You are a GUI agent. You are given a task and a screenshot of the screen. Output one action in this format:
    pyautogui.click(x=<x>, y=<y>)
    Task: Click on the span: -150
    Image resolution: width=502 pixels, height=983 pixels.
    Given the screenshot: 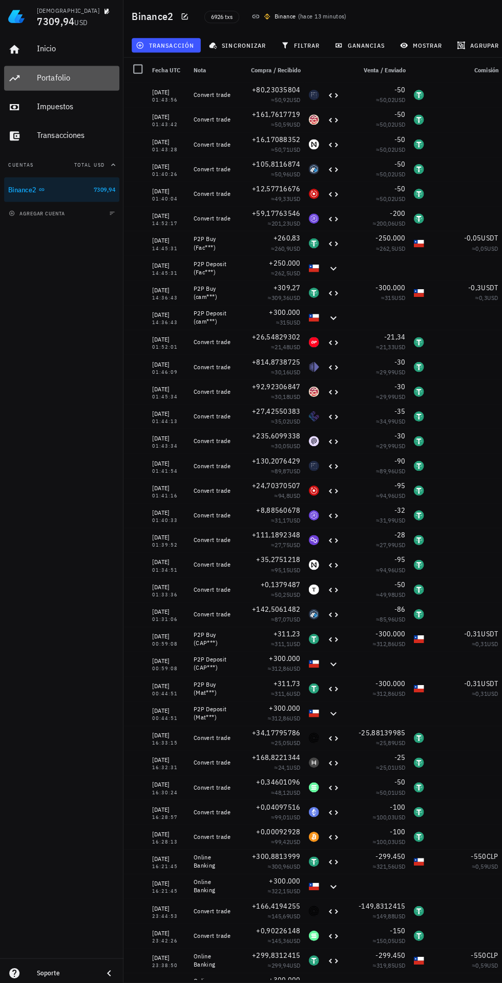 What is the action you would take?
    pyautogui.click(x=396, y=926)
    